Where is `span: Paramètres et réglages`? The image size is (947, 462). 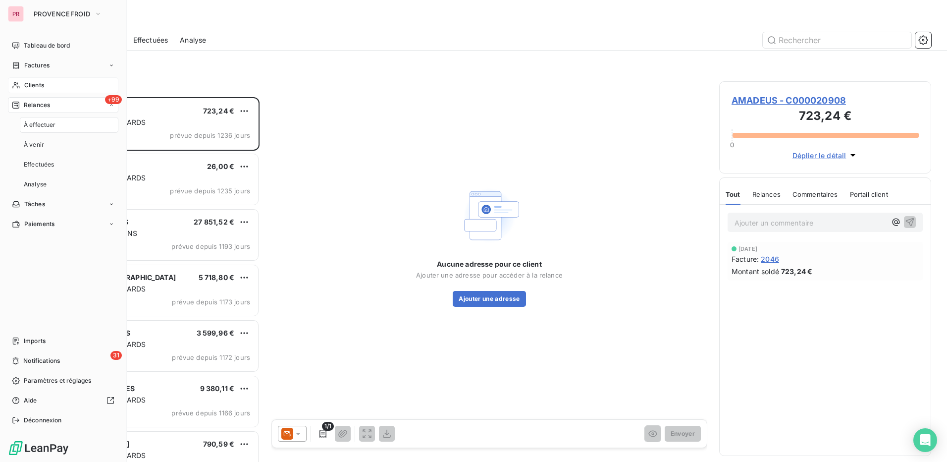 span: Paramètres et réglages is located at coordinates (57, 380).